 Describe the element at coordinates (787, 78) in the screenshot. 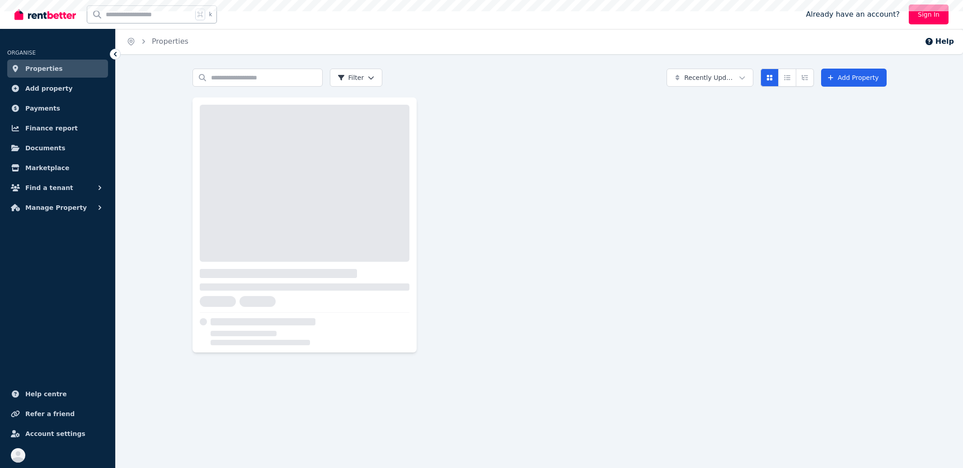

I see `button: Compact list view` at that location.